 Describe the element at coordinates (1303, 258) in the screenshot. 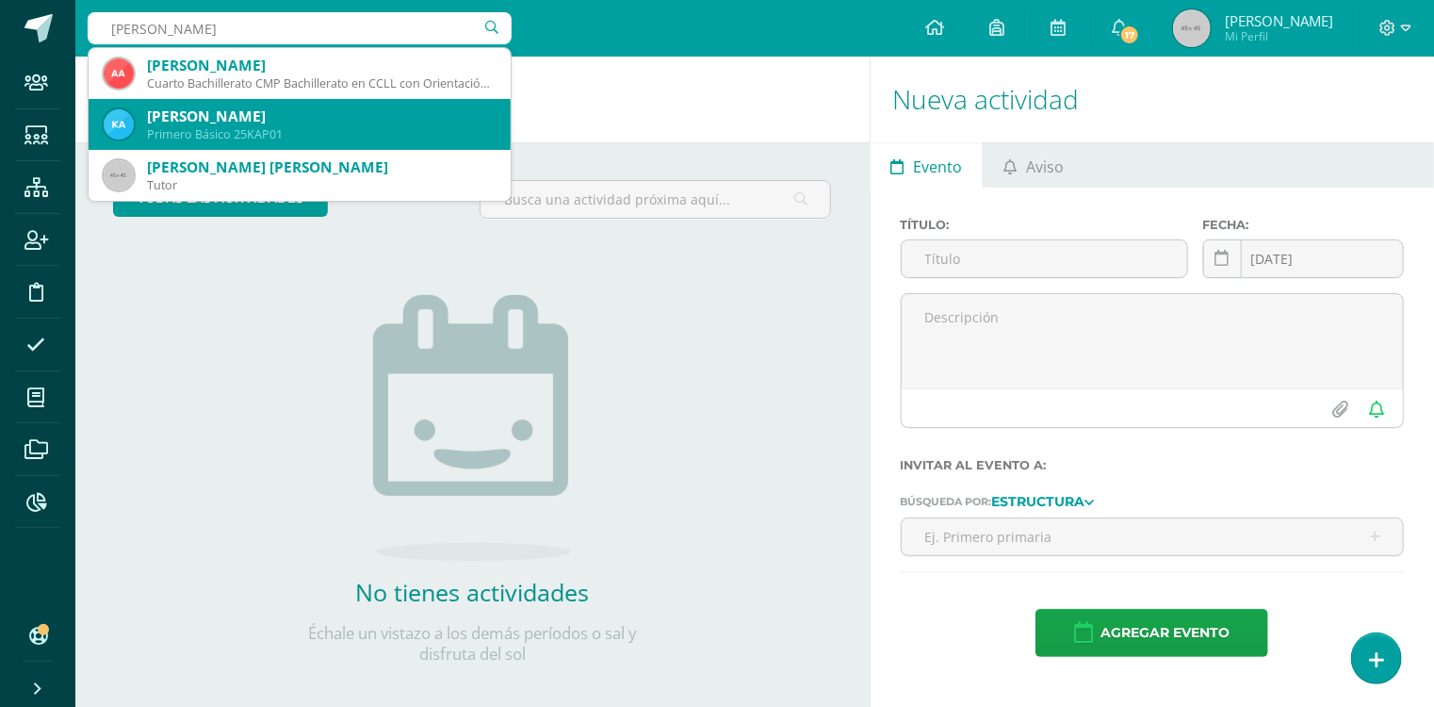

I see `input: Fecha de entrega` at that location.